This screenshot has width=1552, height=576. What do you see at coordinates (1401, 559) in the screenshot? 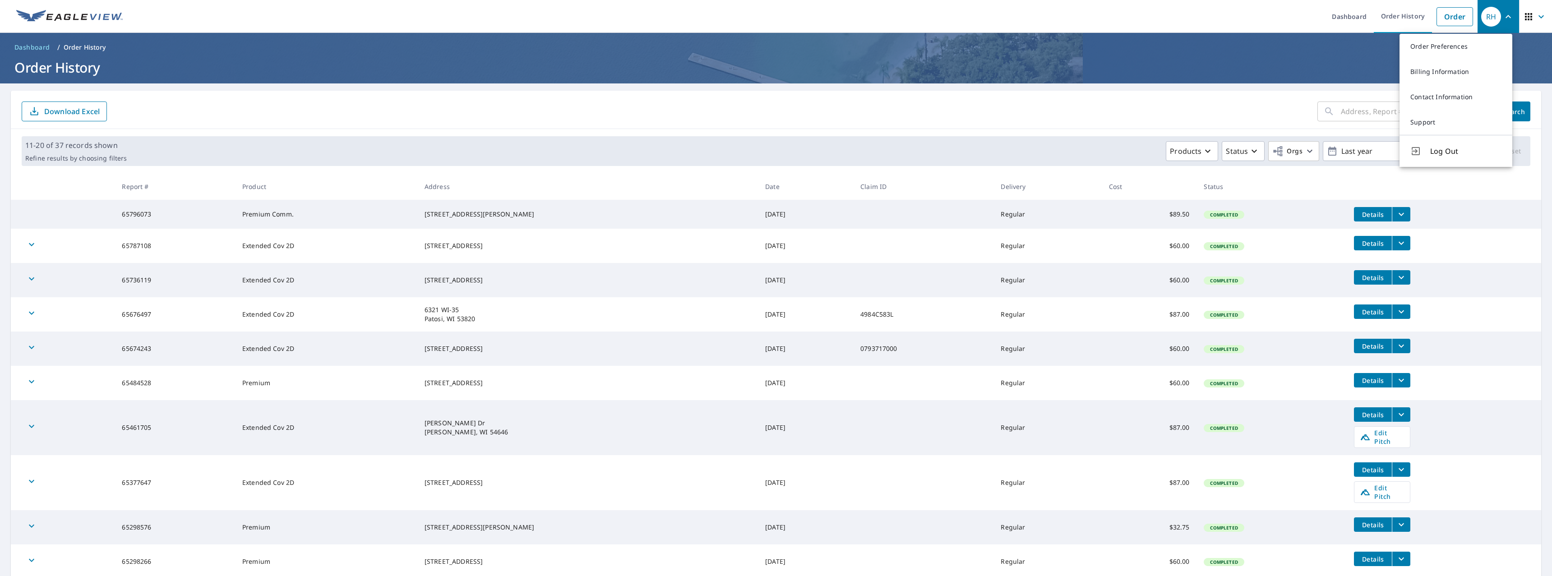
I see `button: filesDropdownBtn-65298266` at bounding box center [1401, 559].